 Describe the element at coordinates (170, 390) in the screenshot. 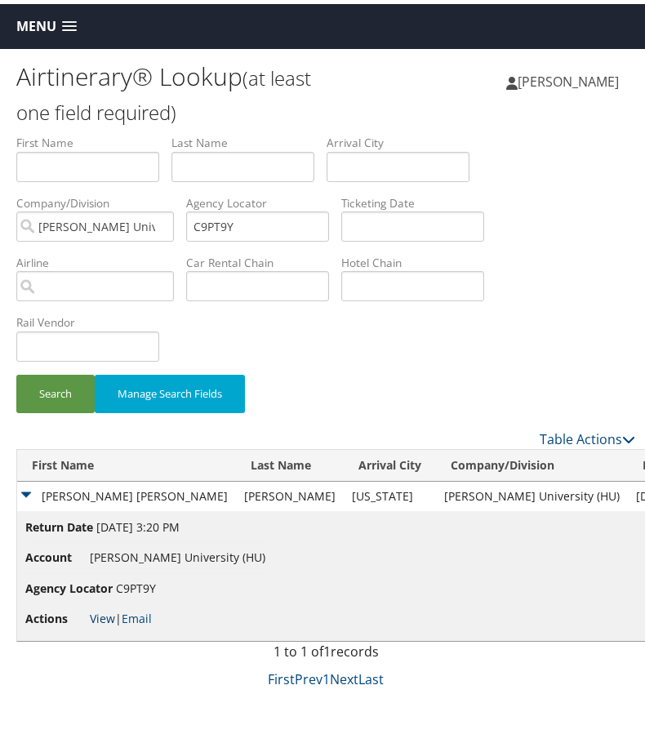

I see `button: Manage Search Fields` at that location.